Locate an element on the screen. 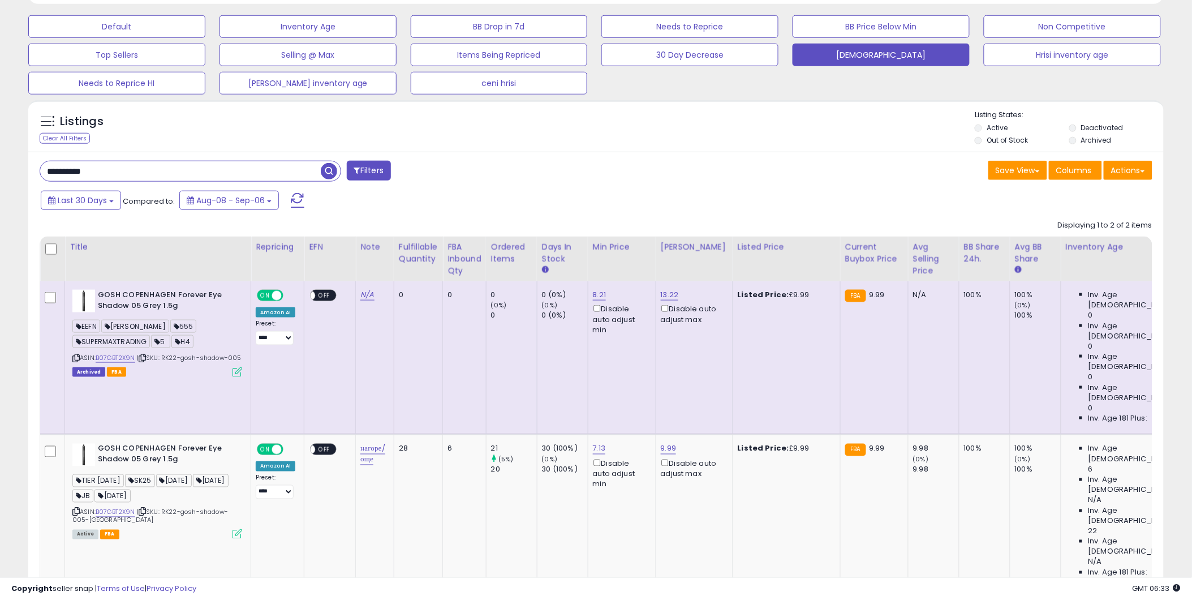 Image resolution: width=1192 pixels, height=600 pixels. span: 2025-10-7 06:33 GMT is located at coordinates (1157, 588).